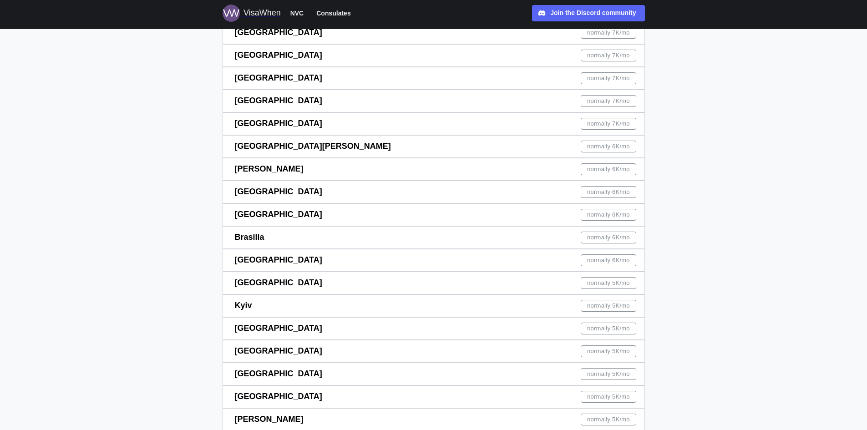  What do you see at coordinates (252, 13) in the screenshot?
I see `a: Logo for VisaWhen VisaWhen` at bounding box center [252, 13].